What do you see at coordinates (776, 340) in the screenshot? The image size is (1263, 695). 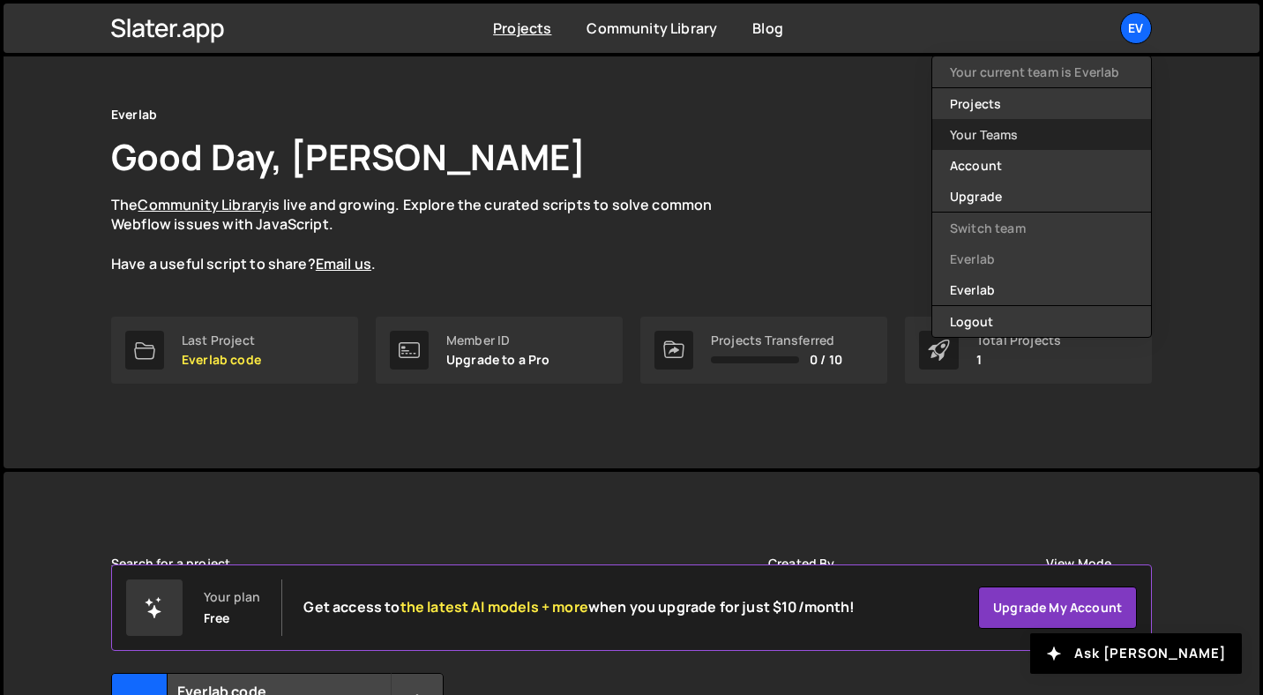 I see `div: Projects Transferred` at bounding box center [776, 340].